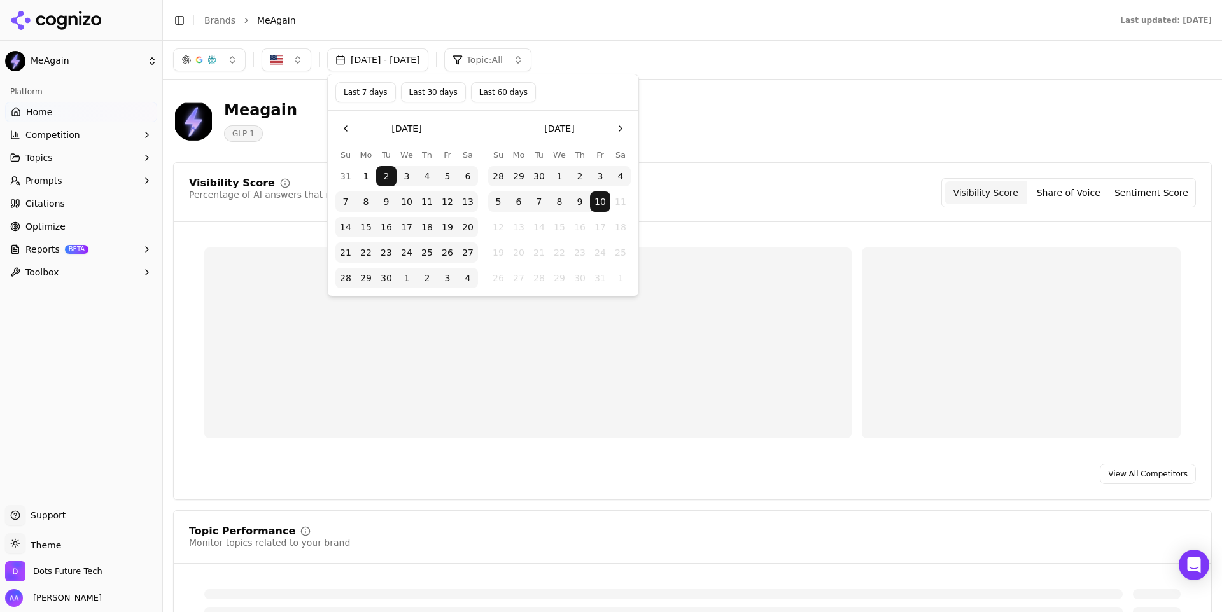 Image resolution: width=1222 pixels, height=612 pixels. What do you see at coordinates (447, 176) in the screenshot?
I see `button: Friday, September 5th, 2025, selected` at bounding box center [447, 176].